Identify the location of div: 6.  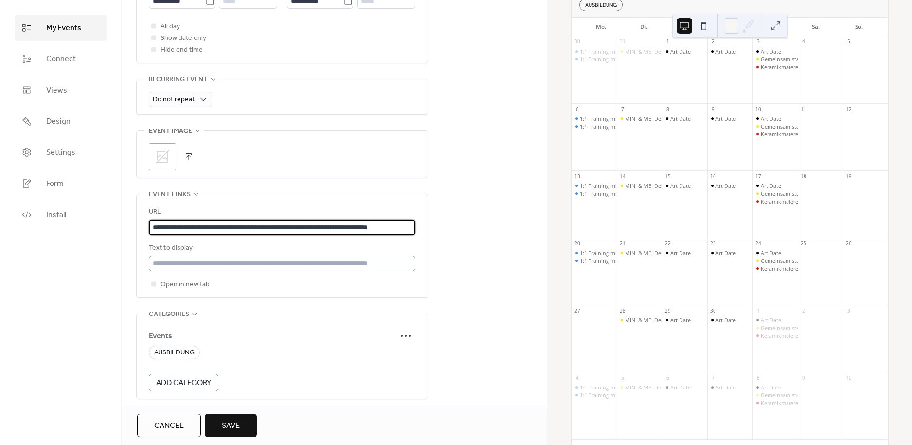
(668, 378).